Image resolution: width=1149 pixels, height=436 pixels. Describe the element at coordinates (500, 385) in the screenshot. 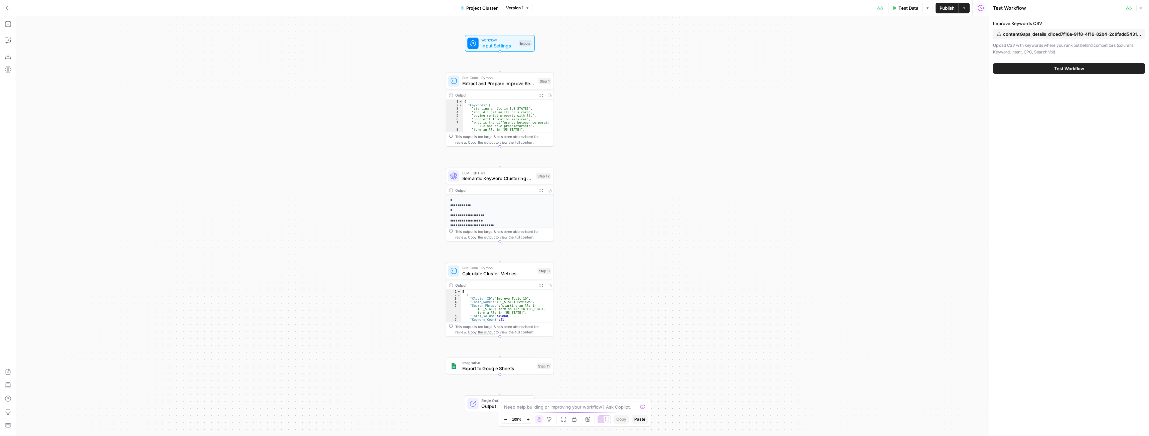

I see `g: Edge from step_11 to end` at that location.